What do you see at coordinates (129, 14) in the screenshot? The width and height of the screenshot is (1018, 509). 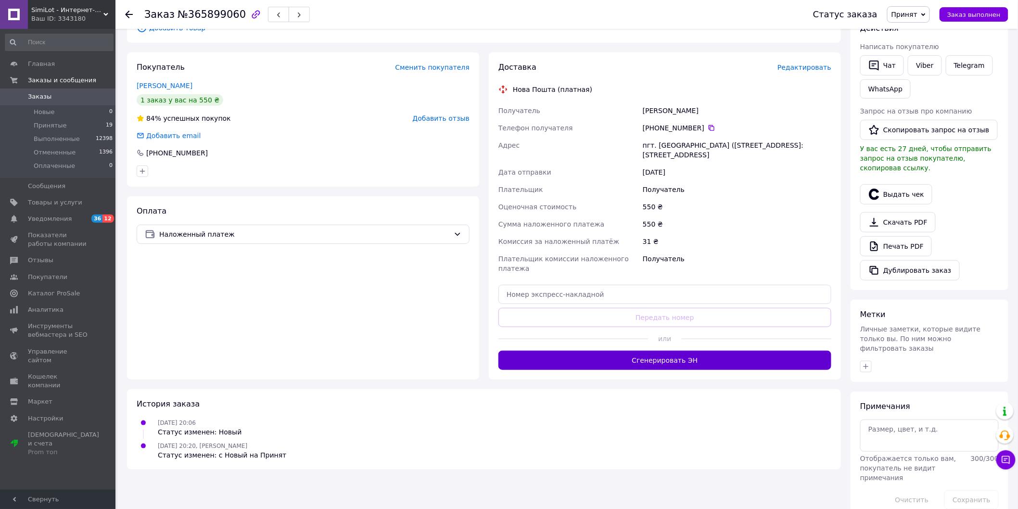 I see `div: Вернуться назад` at bounding box center [129, 14].